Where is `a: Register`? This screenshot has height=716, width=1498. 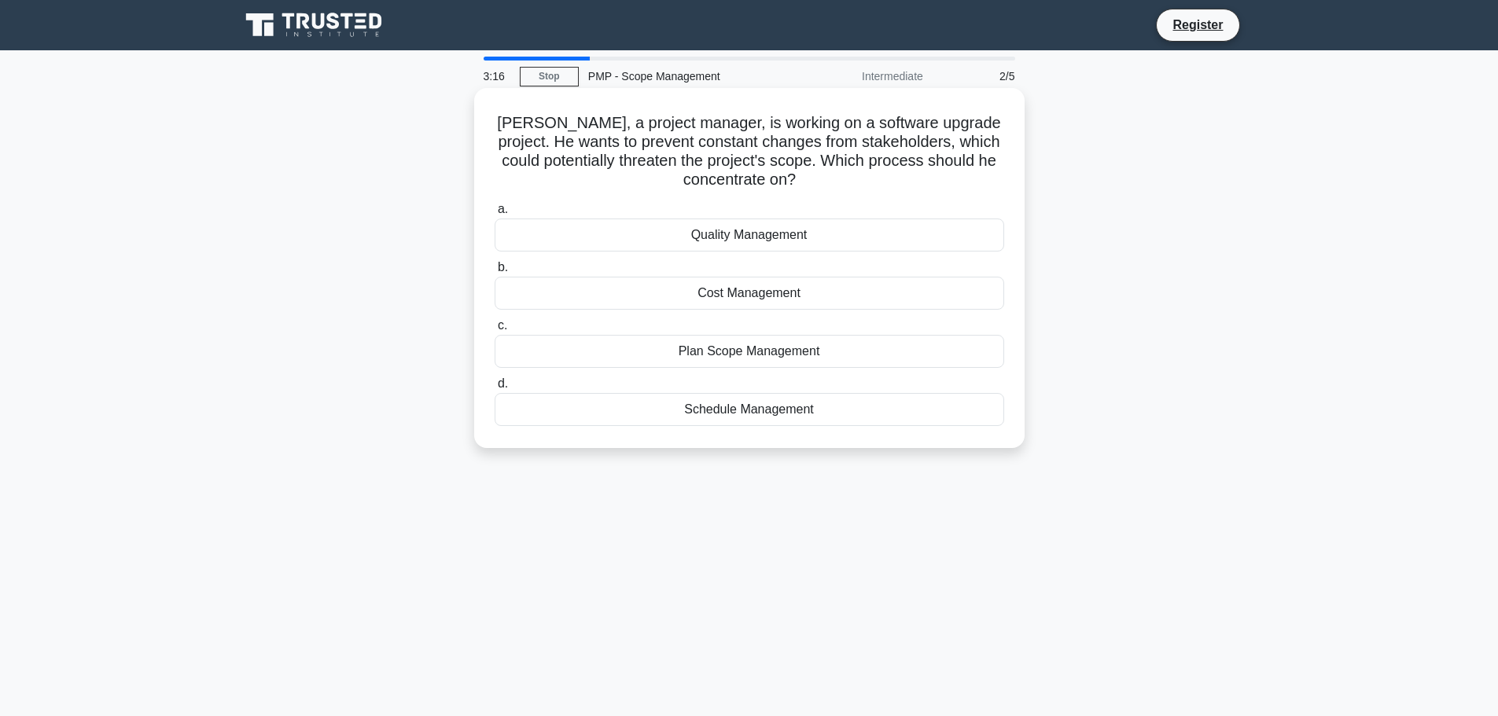
a: Register is located at coordinates (1197, 24).